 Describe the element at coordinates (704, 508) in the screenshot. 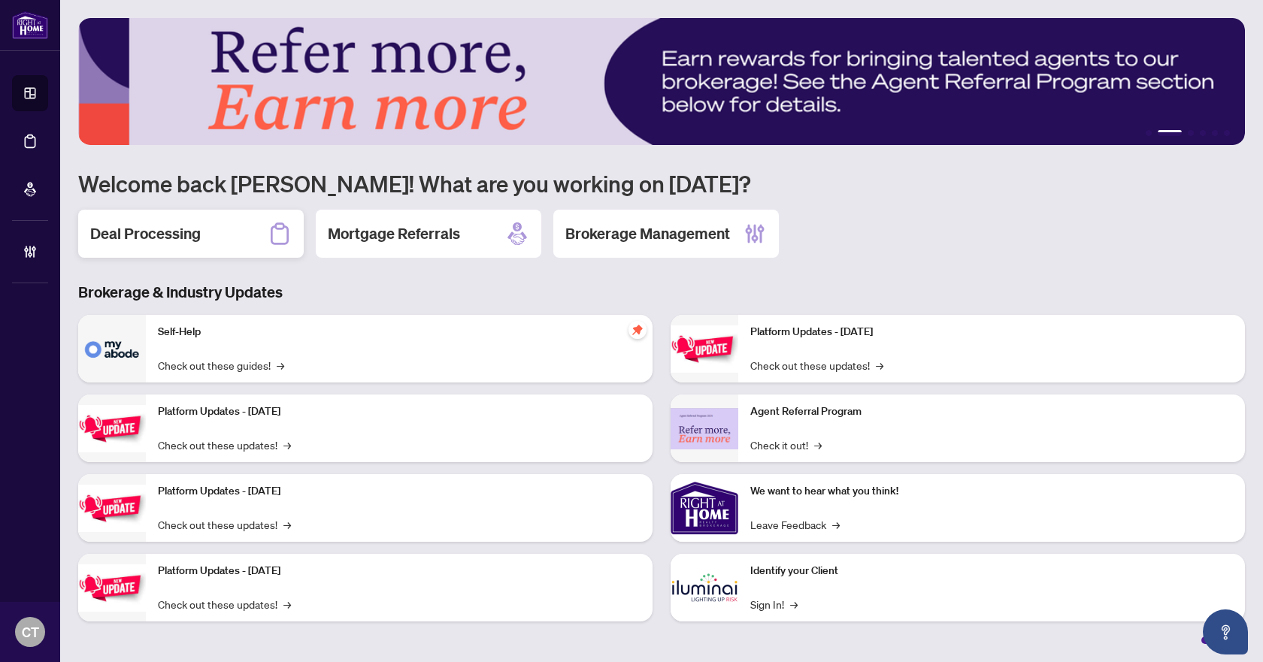

I see `img: We want to hear what you think!` at that location.